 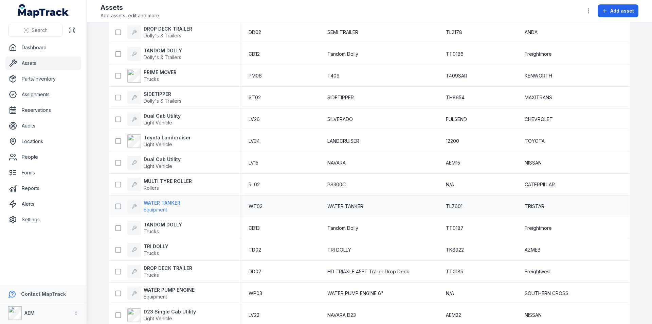 I want to click on span: Search, so click(x=39, y=30).